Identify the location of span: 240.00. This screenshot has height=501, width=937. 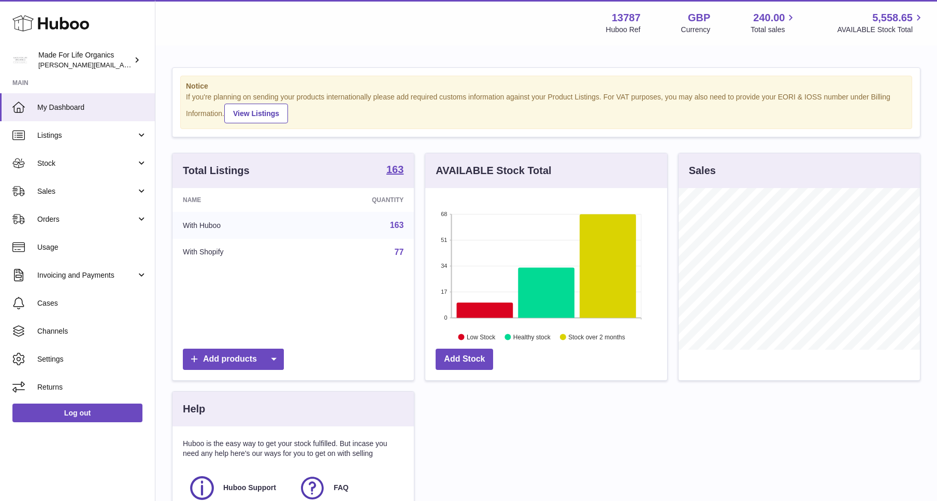
(768, 18).